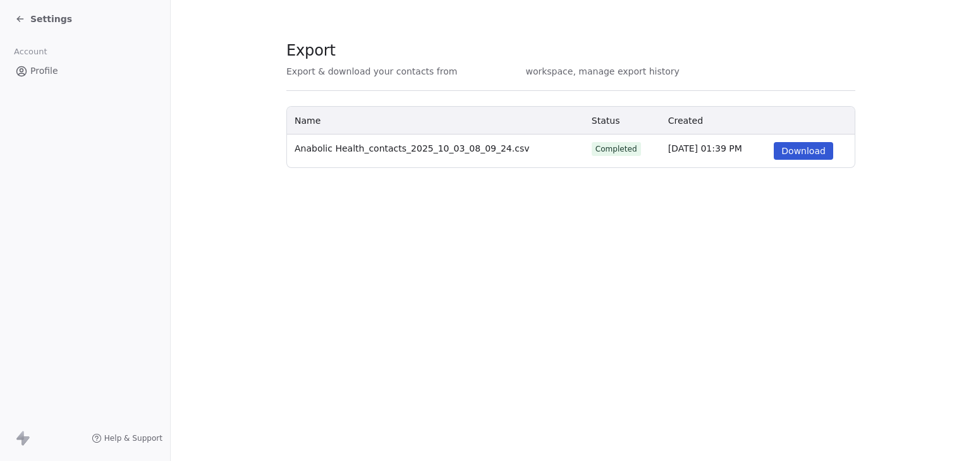 The height and width of the screenshot is (461, 971). What do you see at coordinates (44, 19) in the screenshot?
I see `a: Settings` at bounding box center [44, 19].